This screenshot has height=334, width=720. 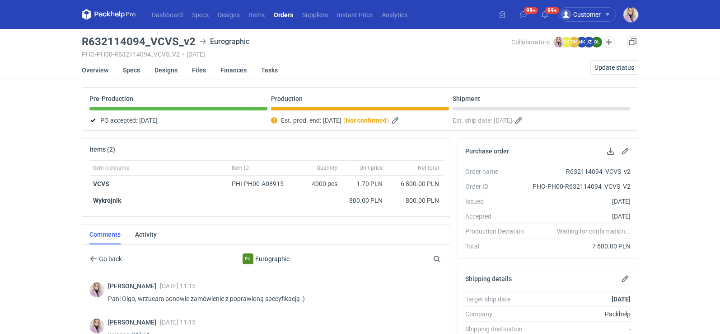 I want to click on button: Klaudia Wiśniewska, so click(x=631, y=14).